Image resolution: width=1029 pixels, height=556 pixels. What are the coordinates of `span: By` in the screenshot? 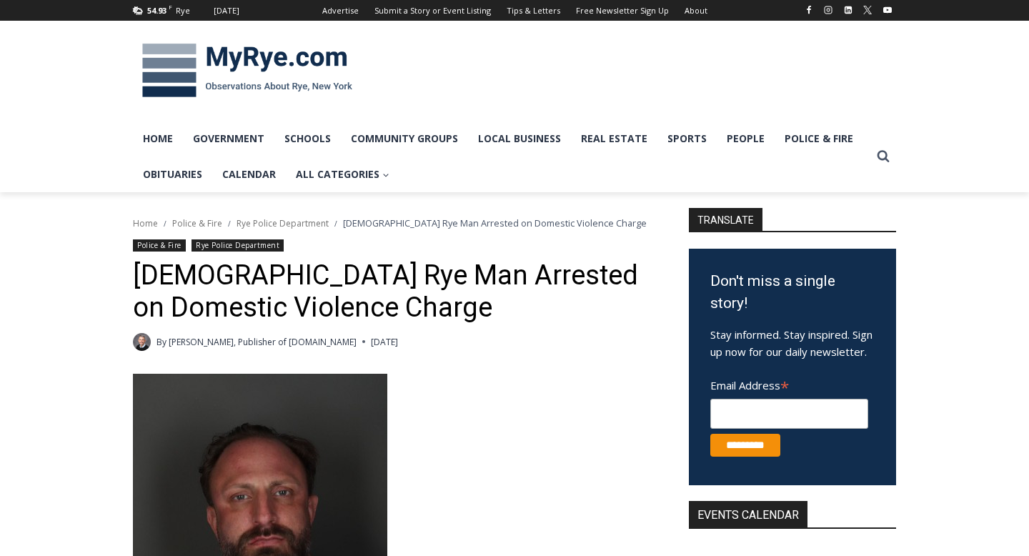 It's located at (161, 341).